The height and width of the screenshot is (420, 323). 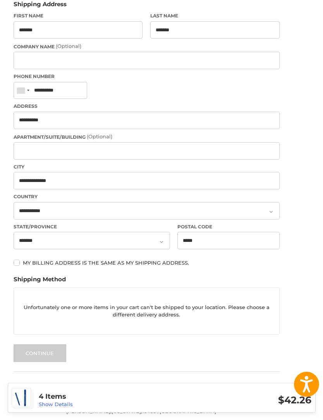 What do you see at coordinates (146, 197) in the screenshot?
I see `label: Country` at bounding box center [146, 197].